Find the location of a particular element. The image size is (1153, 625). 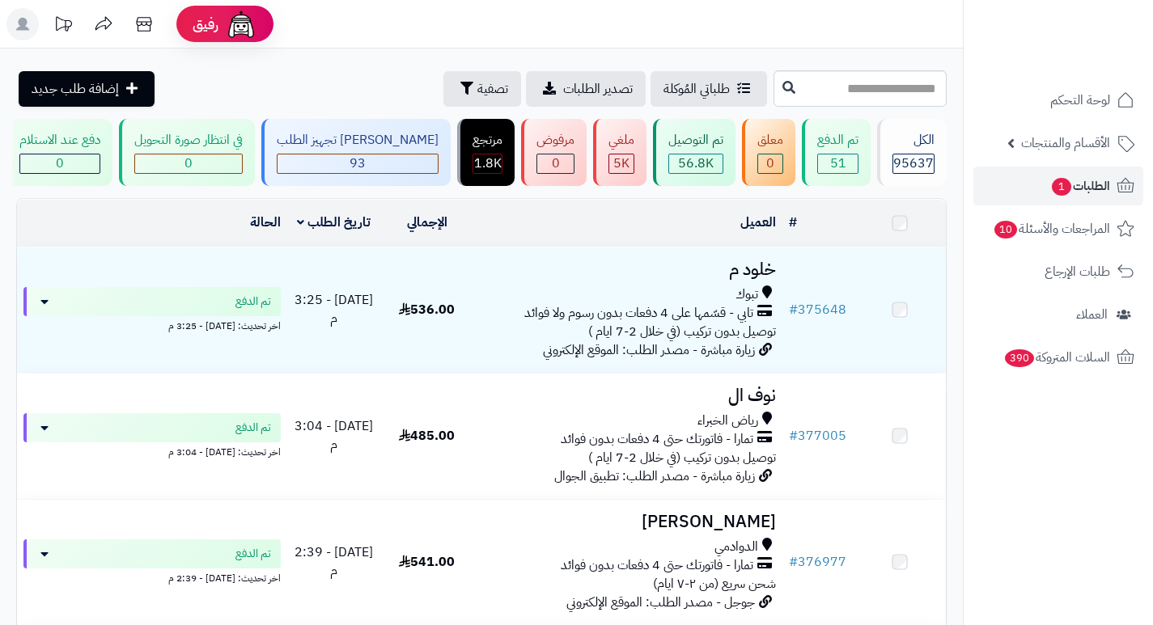

div: دفع عند الاستلام is located at coordinates (60, 140).